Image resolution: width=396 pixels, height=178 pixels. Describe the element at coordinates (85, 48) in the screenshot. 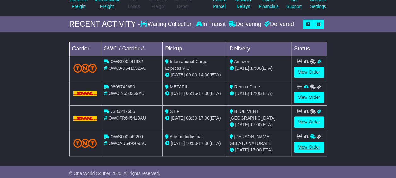

I see `td: Carrier` at that location.